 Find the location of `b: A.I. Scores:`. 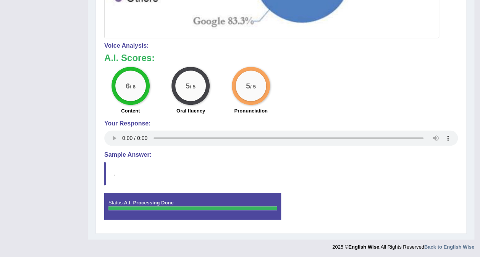

b: A.I. Scores: is located at coordinates (129, 58).